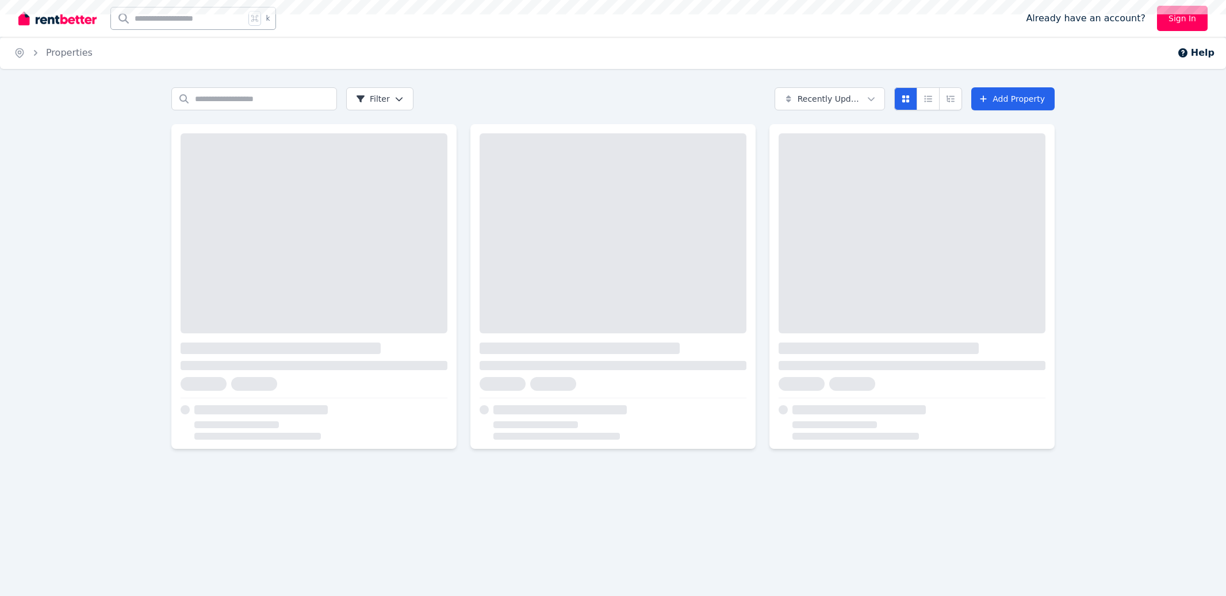 This screenshot has width=1226, height=596. I want to click on button: Filter, so click(379, 99).